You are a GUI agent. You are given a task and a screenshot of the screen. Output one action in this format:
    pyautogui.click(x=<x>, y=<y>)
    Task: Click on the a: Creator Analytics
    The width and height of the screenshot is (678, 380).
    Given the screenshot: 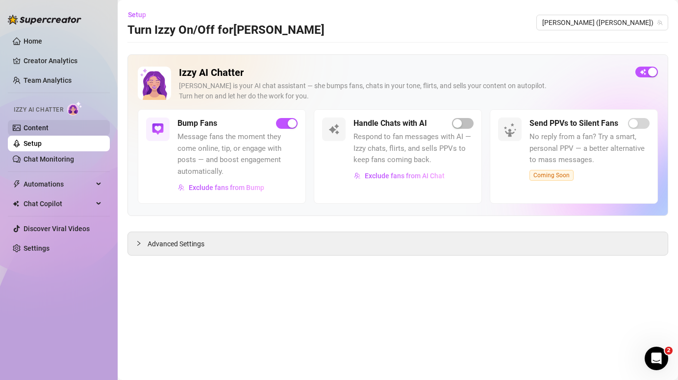 What is the action you would take?
    pyautogui.click(x=63, y=61)
    